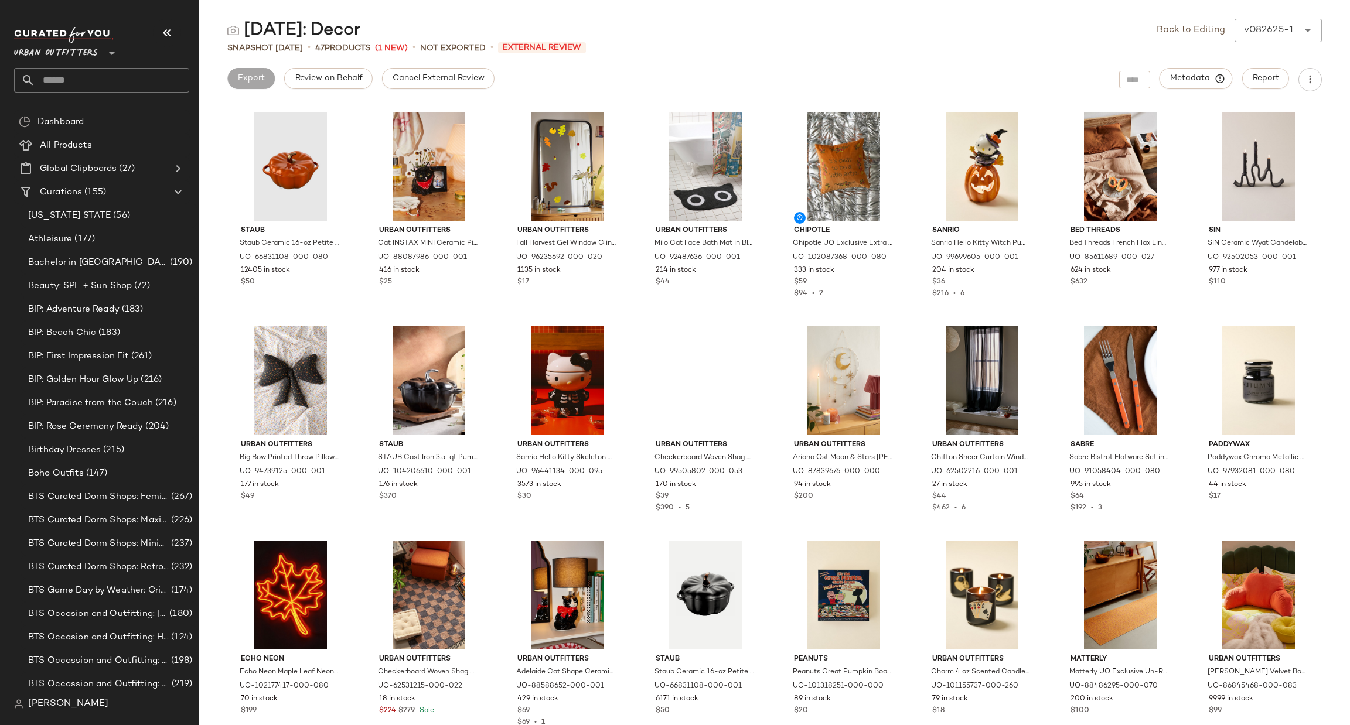 This screenshot has height=725, width=1350. Describe the element at coordinates (842, 673) in the screenshot. I see `span: Peanuts Great Pumpkin Board Game in Assorted at Urban Outfitters` at that location.